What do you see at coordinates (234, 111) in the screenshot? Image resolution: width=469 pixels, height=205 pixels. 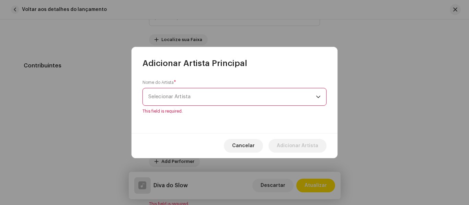 I see `span: This field is required.` at bounding box center [234, 111].